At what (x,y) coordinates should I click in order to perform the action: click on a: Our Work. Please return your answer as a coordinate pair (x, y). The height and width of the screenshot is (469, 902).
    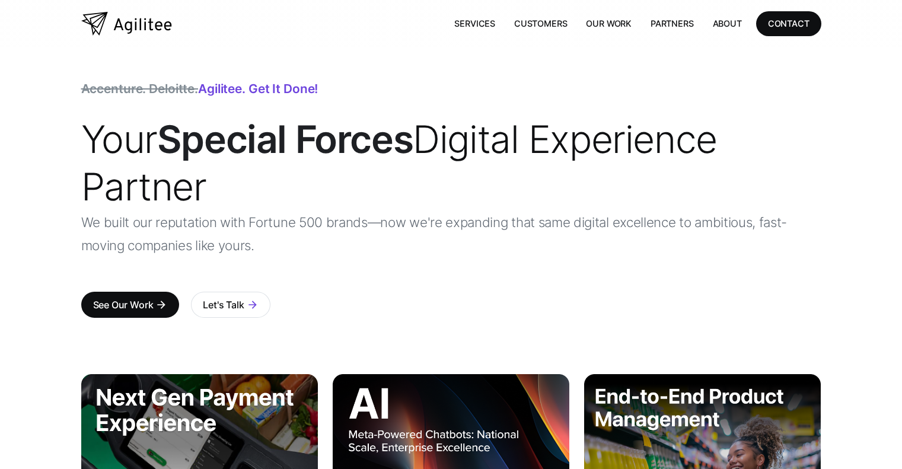
    Looking at the image, I should click on (609, 23).